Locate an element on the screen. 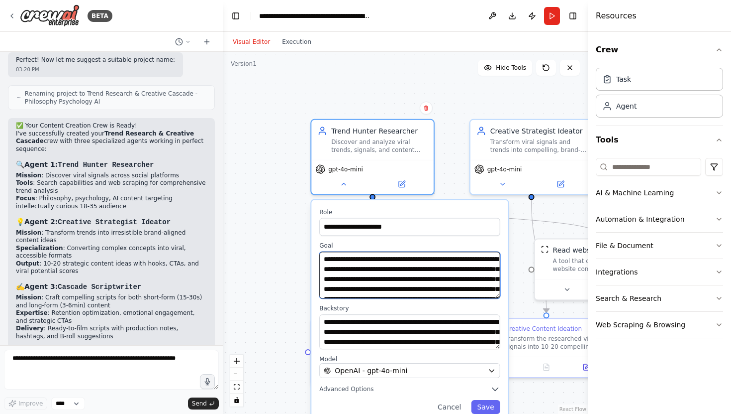 This screenshot has height=414, width=731. h2: ✅ Your Content Creation Crew is Ready! is located at coordinates (111, 126).